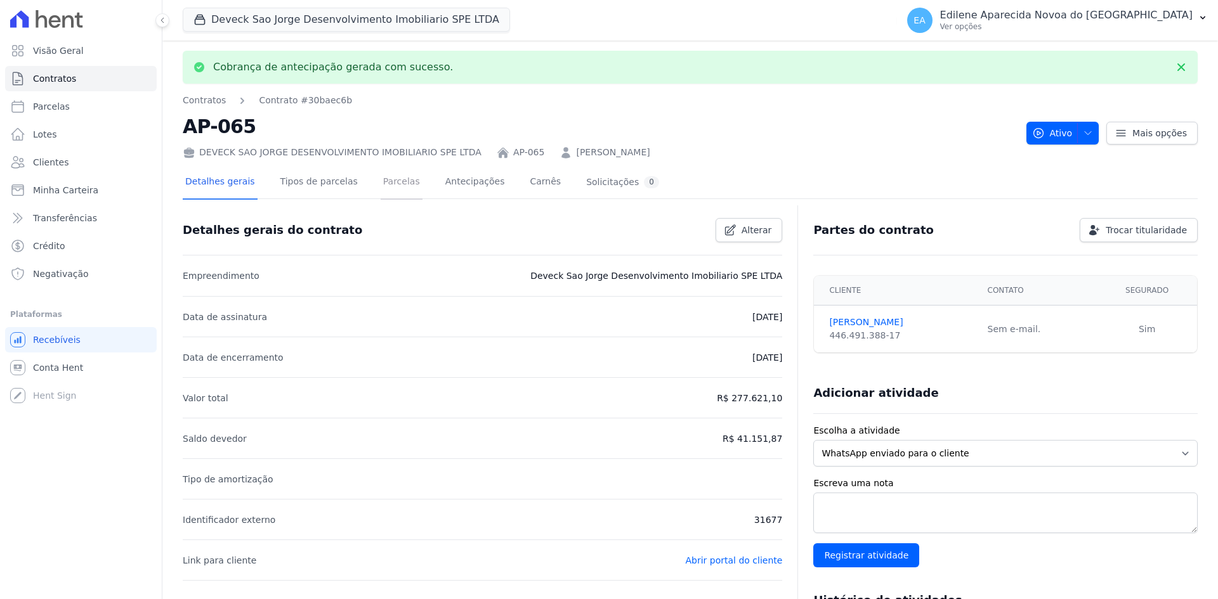 This screenshot has height=599, width=1218. What do you see at coordinates (81, 218) in the screenshot?
I see `a: Transferências` at bounding box center [81, 218].